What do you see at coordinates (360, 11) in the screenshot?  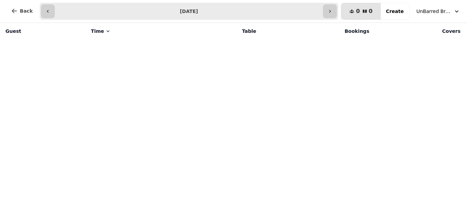 I see `button: 00` at bounding box center [360, 11].